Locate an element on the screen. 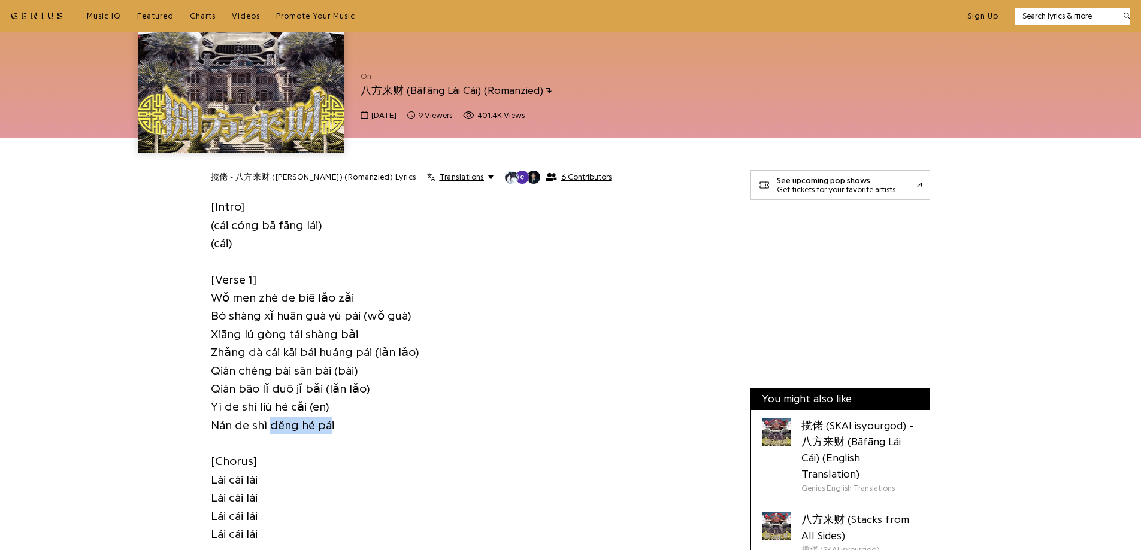  div: 八方来财 (Stacks from All Sides) is located at coordinates (860, 528).